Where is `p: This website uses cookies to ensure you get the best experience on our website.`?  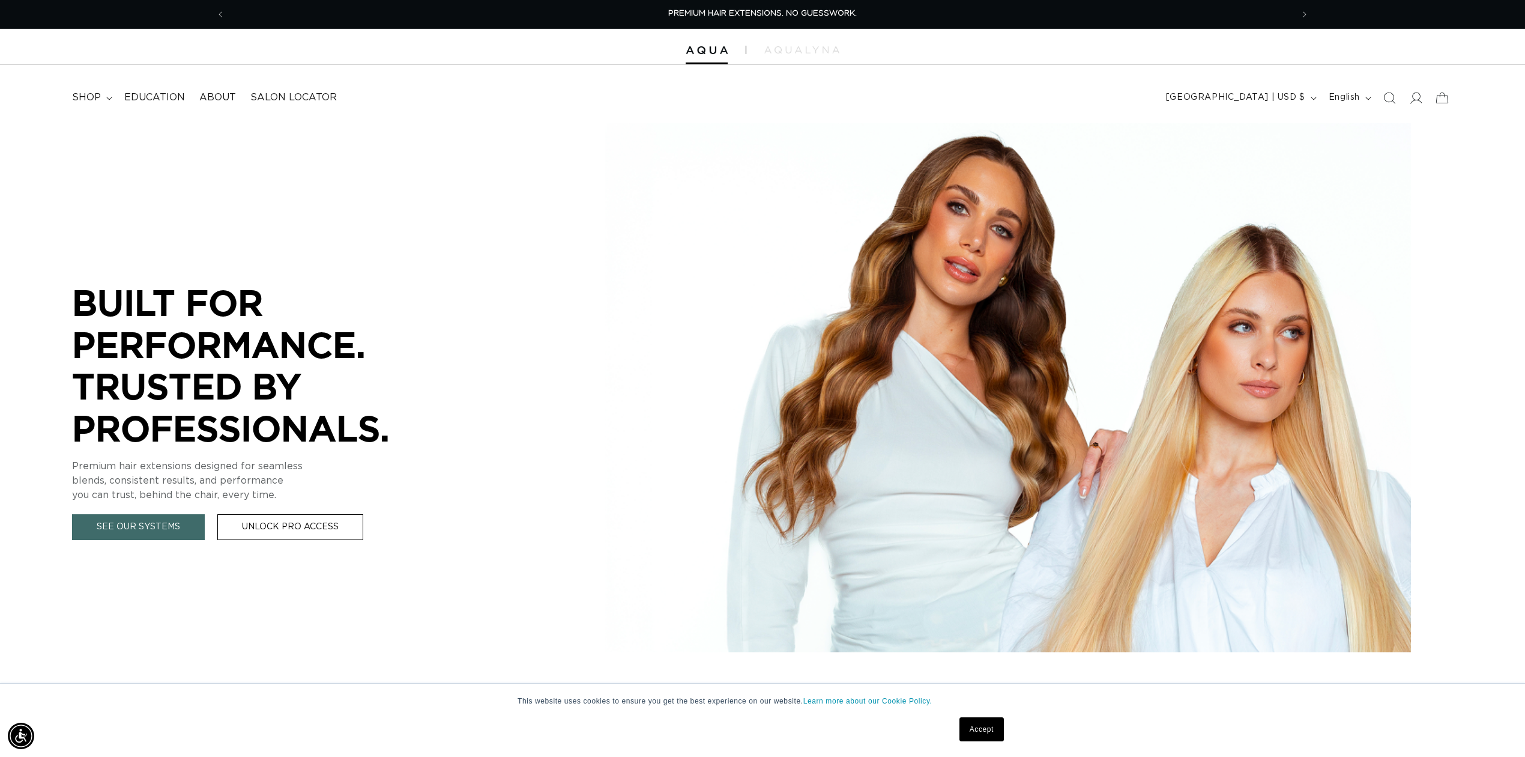 p: This website uses cookies to ensure you get the best experience on our website. is located at coordinates (763, 701).